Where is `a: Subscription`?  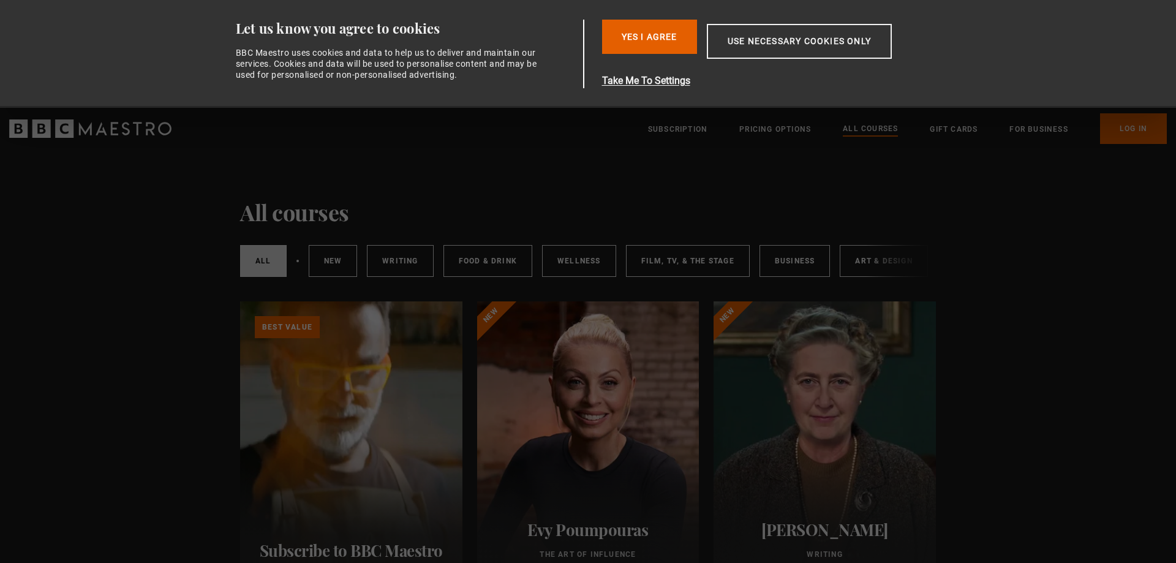
a: Subscription is located at coordinates (677, 129).